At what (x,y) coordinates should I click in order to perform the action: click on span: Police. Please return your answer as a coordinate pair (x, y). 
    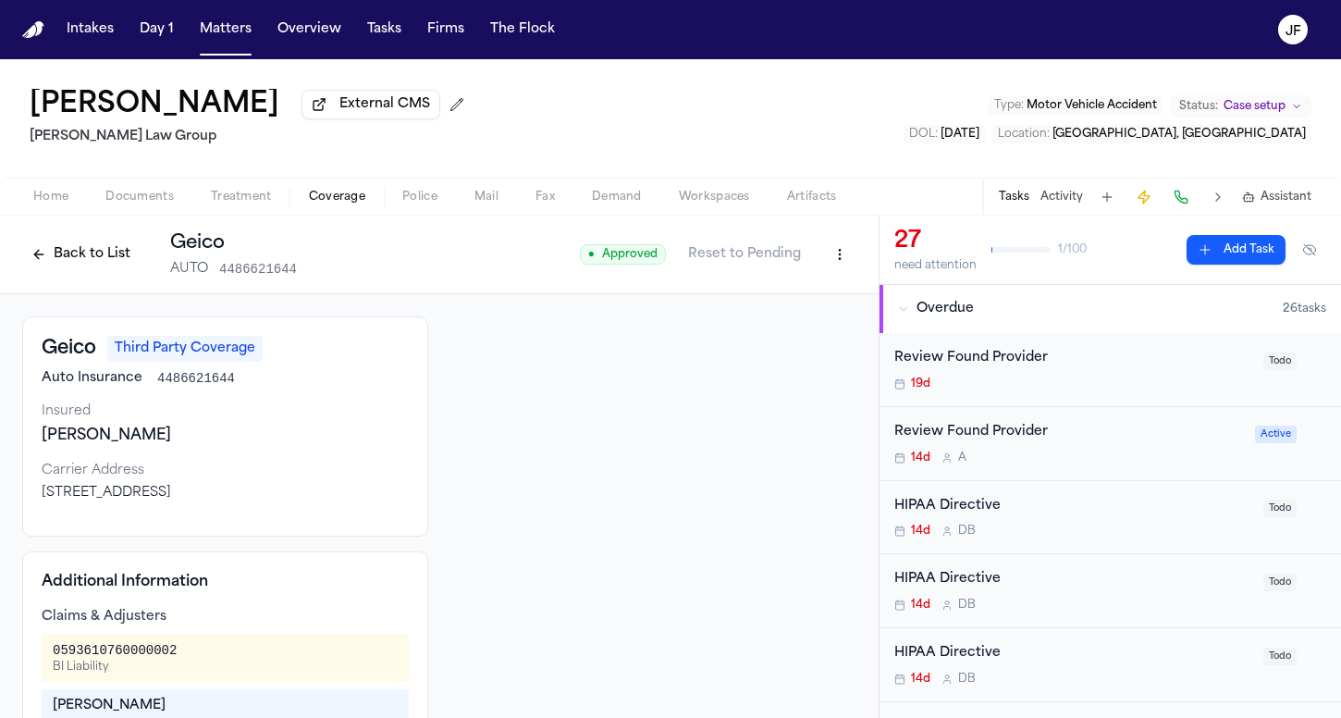
    Looking at the image, I should click on (420, 197).